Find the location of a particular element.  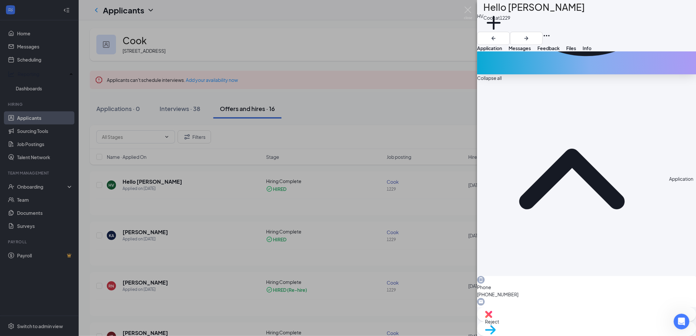

span: Application is located at coordinates (490, 48).